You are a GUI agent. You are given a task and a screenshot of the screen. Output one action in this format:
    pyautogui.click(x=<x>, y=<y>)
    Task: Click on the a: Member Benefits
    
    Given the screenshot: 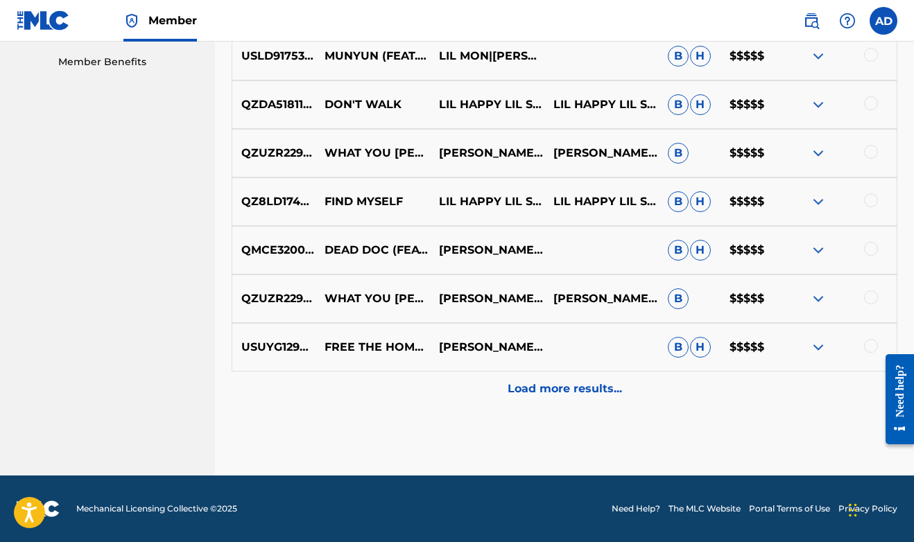 What is the action you would take?
    pyautogui.click(x=128, y=62)
    